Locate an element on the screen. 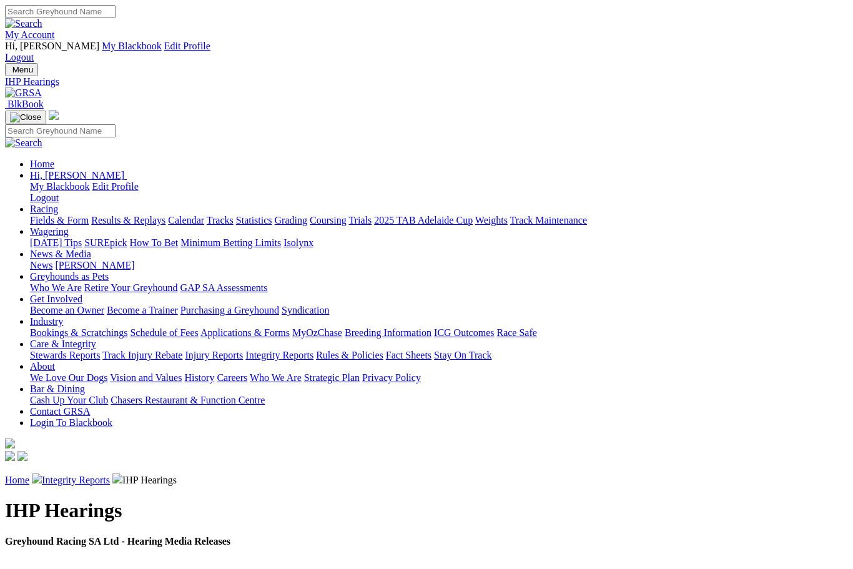 The width and height of the screenshot is (853, 569). img: facebook.svg is located at coordinates (10, 456).